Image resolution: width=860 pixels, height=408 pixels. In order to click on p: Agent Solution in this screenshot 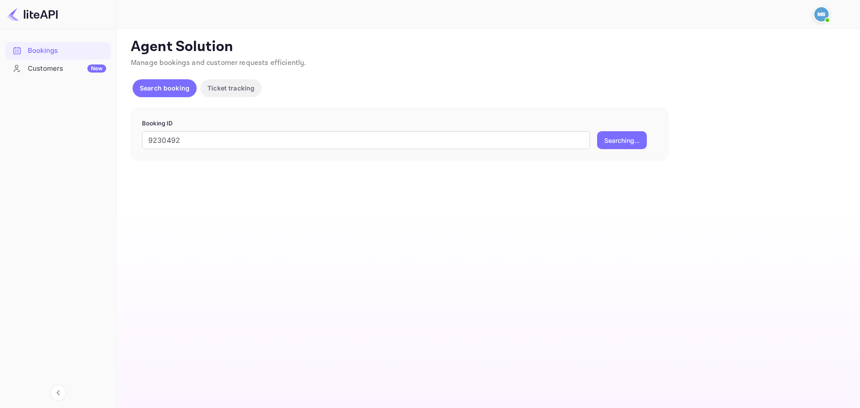, I will do `click(487, 47)`.